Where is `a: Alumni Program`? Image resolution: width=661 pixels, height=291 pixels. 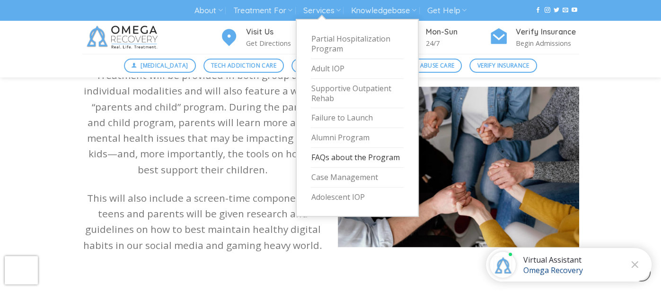 a: Alumni Program is located at coordinates (357, 138).